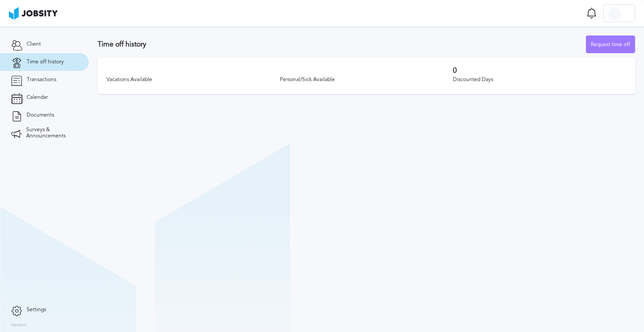 This screenshot has height=332, width=644. Describe the element at coordinates (36, 310) in the screenshot. I see `span: Settings` at that location.